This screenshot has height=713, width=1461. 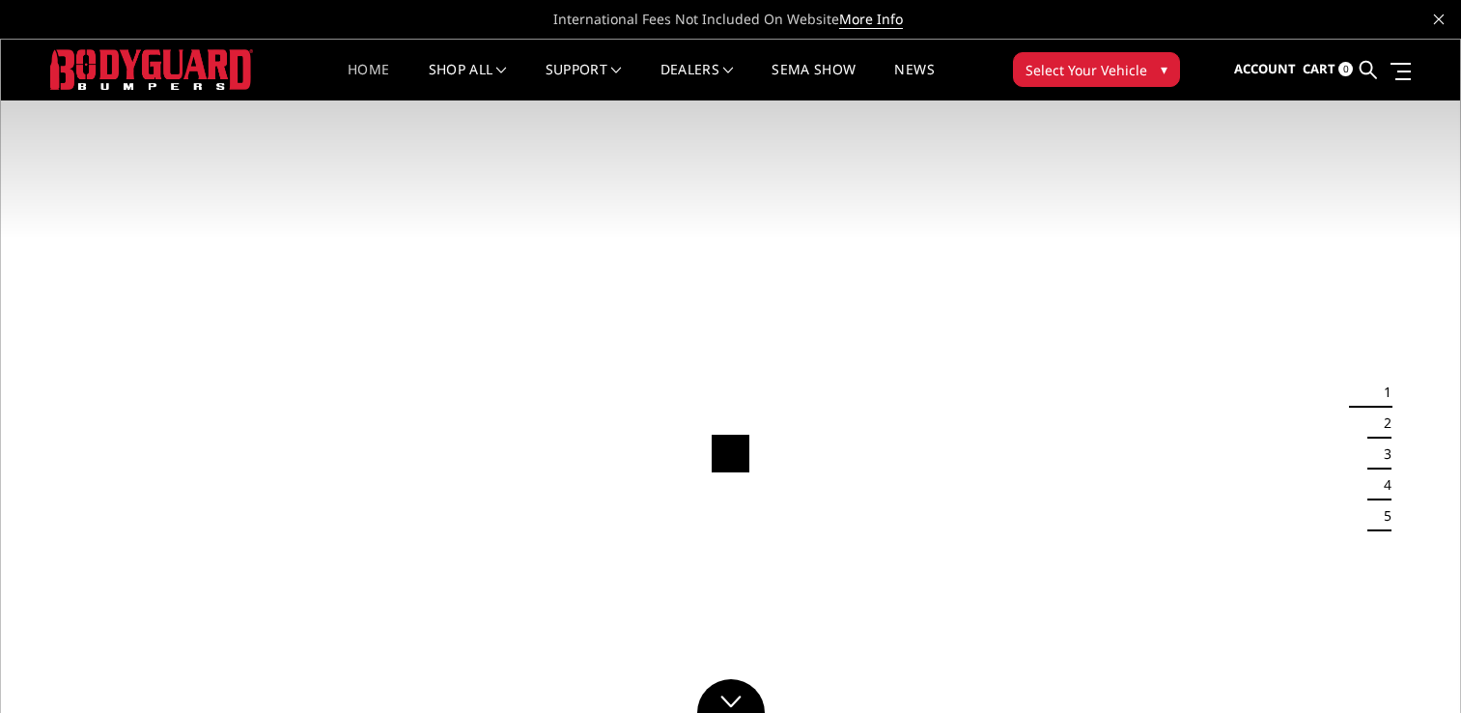 I want to click on span: Account, so click(x=1265, y=69).